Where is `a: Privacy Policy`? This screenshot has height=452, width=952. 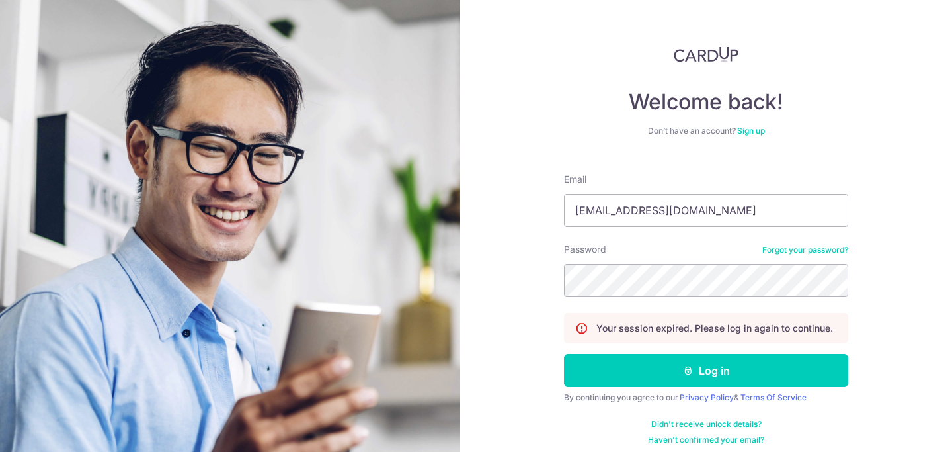 a: Privacy Policy is located at coordinates (707, 397).